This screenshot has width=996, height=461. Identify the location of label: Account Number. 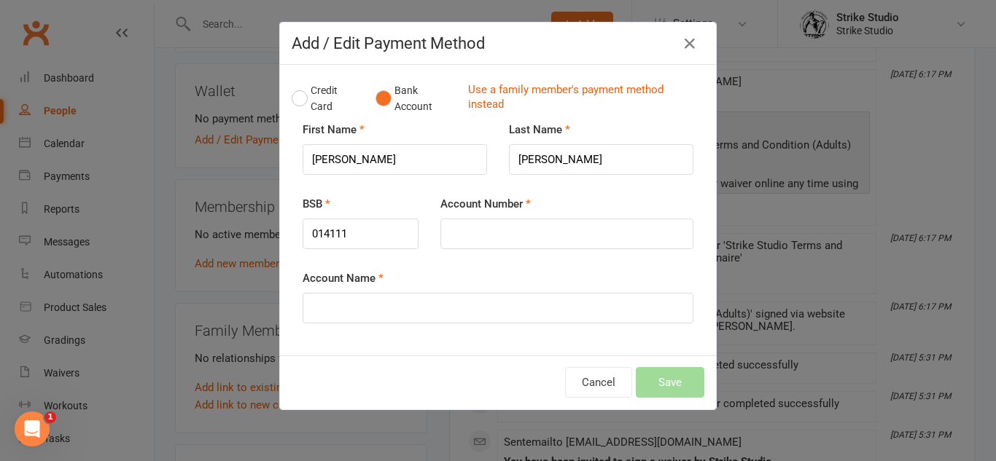
(486, 204).